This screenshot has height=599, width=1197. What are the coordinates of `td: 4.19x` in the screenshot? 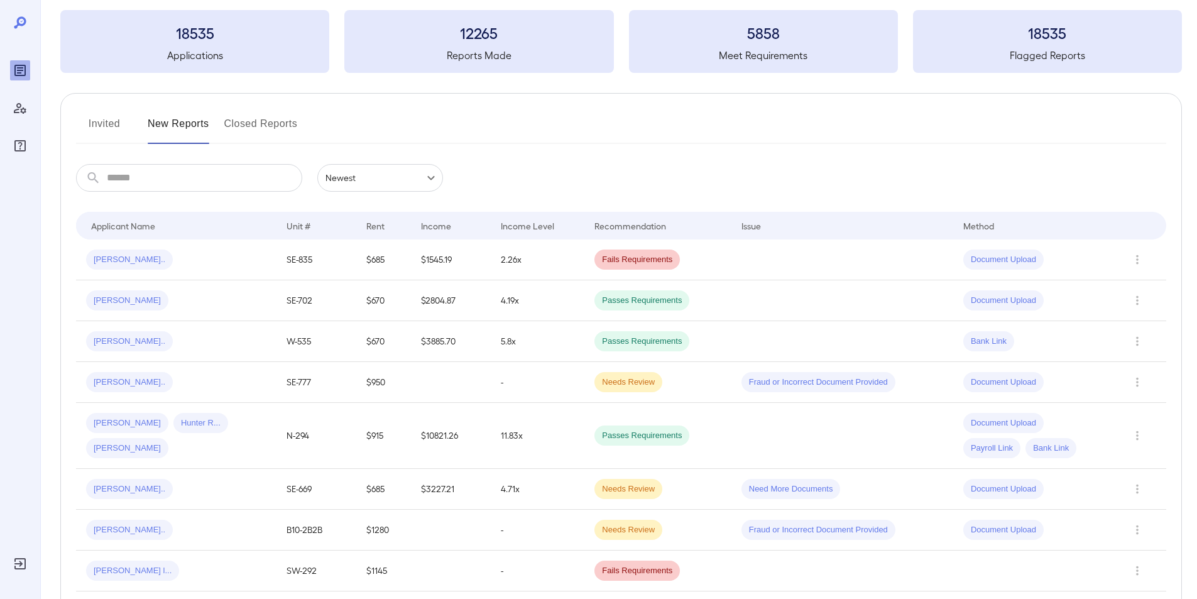 It's located at (537, 300).